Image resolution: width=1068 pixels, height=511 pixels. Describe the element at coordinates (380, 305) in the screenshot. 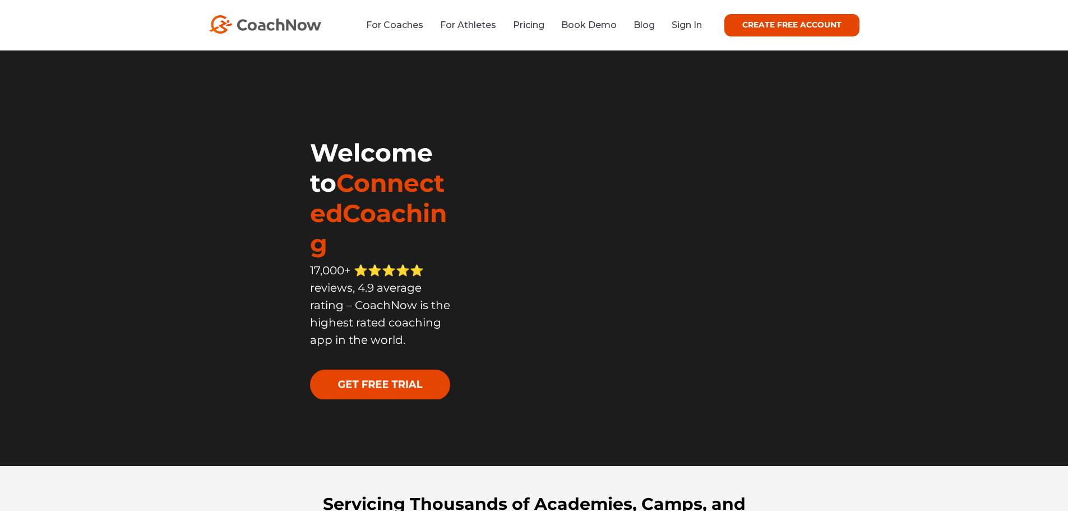

I see `span: 17,000+ ⭐️⭐️⭐️⭐️⭐️ reviews, 4.9 average rating – CoachNow is the highest rated coaching app in th...` at that location.